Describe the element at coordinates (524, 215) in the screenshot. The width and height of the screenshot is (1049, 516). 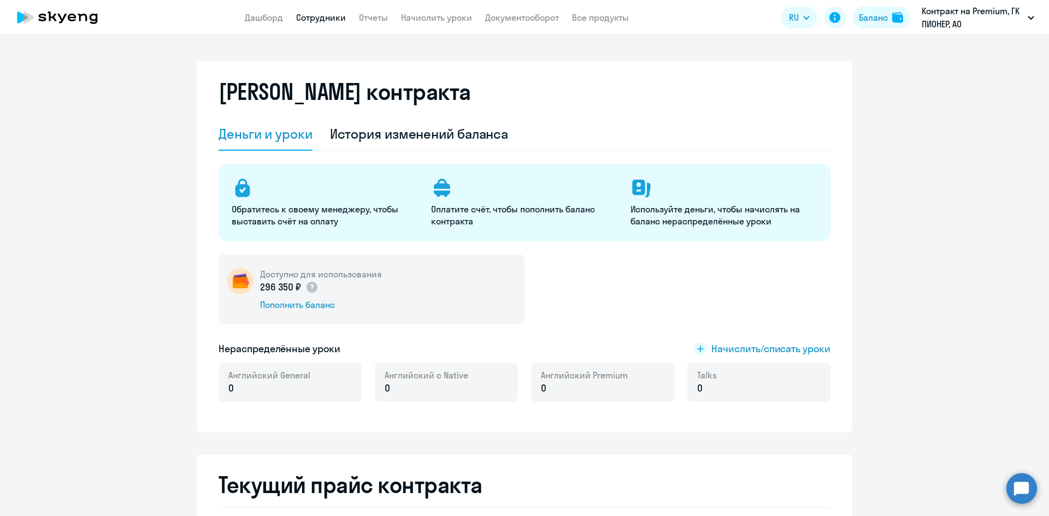
I see `p: Оплатите счёт, чтобы пополнить баланс контракта` at that location.